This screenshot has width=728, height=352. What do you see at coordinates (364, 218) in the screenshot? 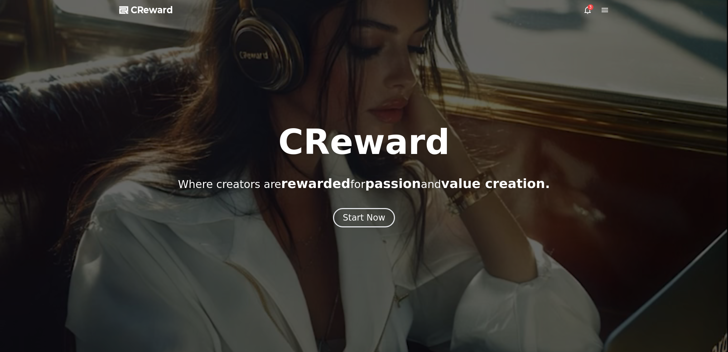
I see `a: Start Now` at bounding box center [364, 218].